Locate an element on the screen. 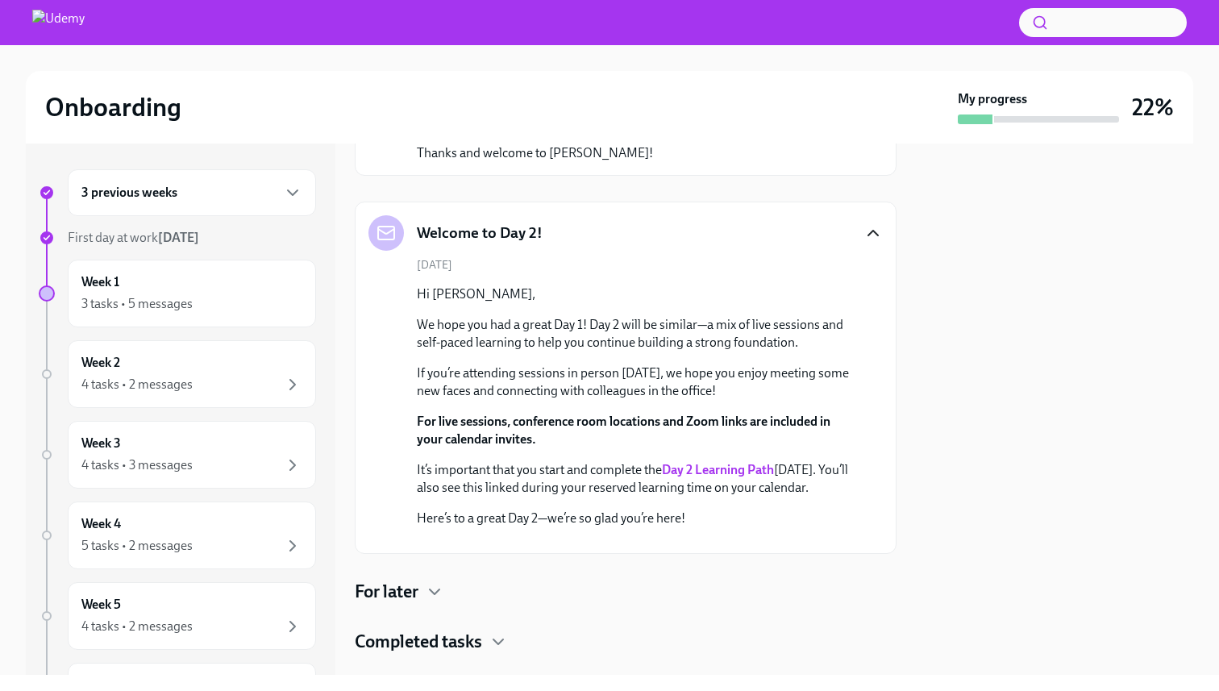 This screenshot has height=691, width=1219. h4: For later is located at coordinates (386, 592).